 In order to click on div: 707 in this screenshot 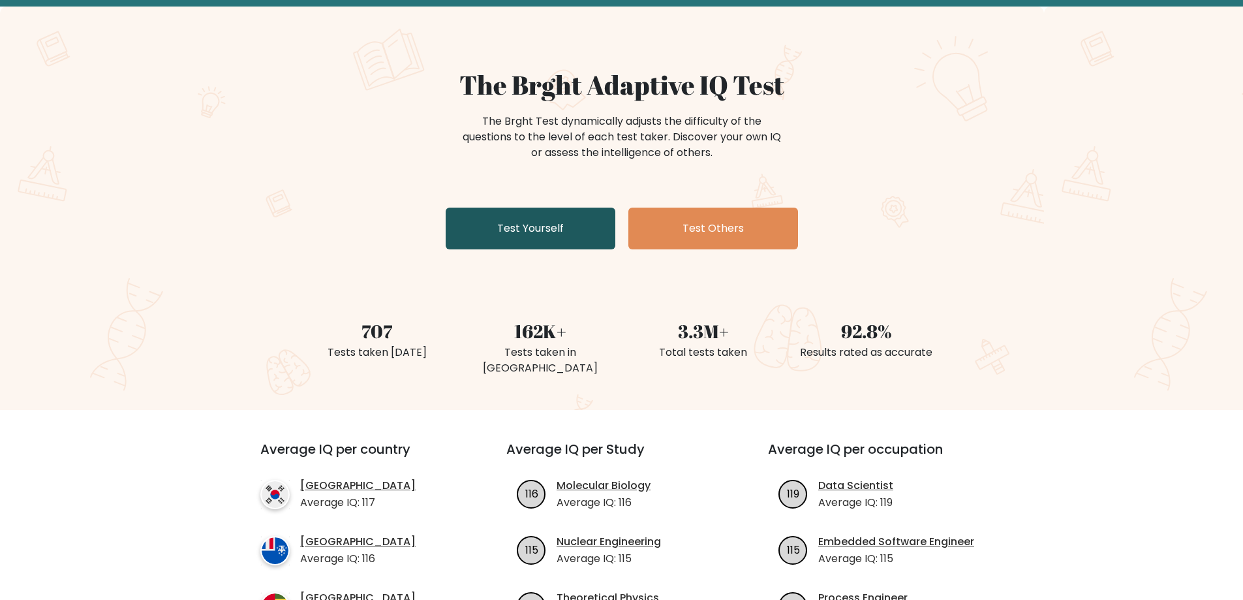, I will do `click(377, 331)`.